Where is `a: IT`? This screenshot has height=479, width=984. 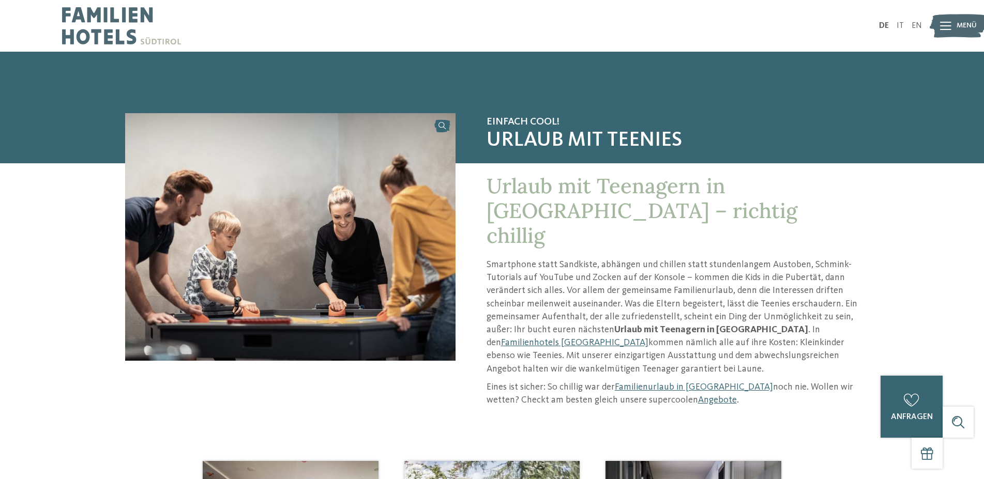
a: IT is located at coordinates (900, 26).